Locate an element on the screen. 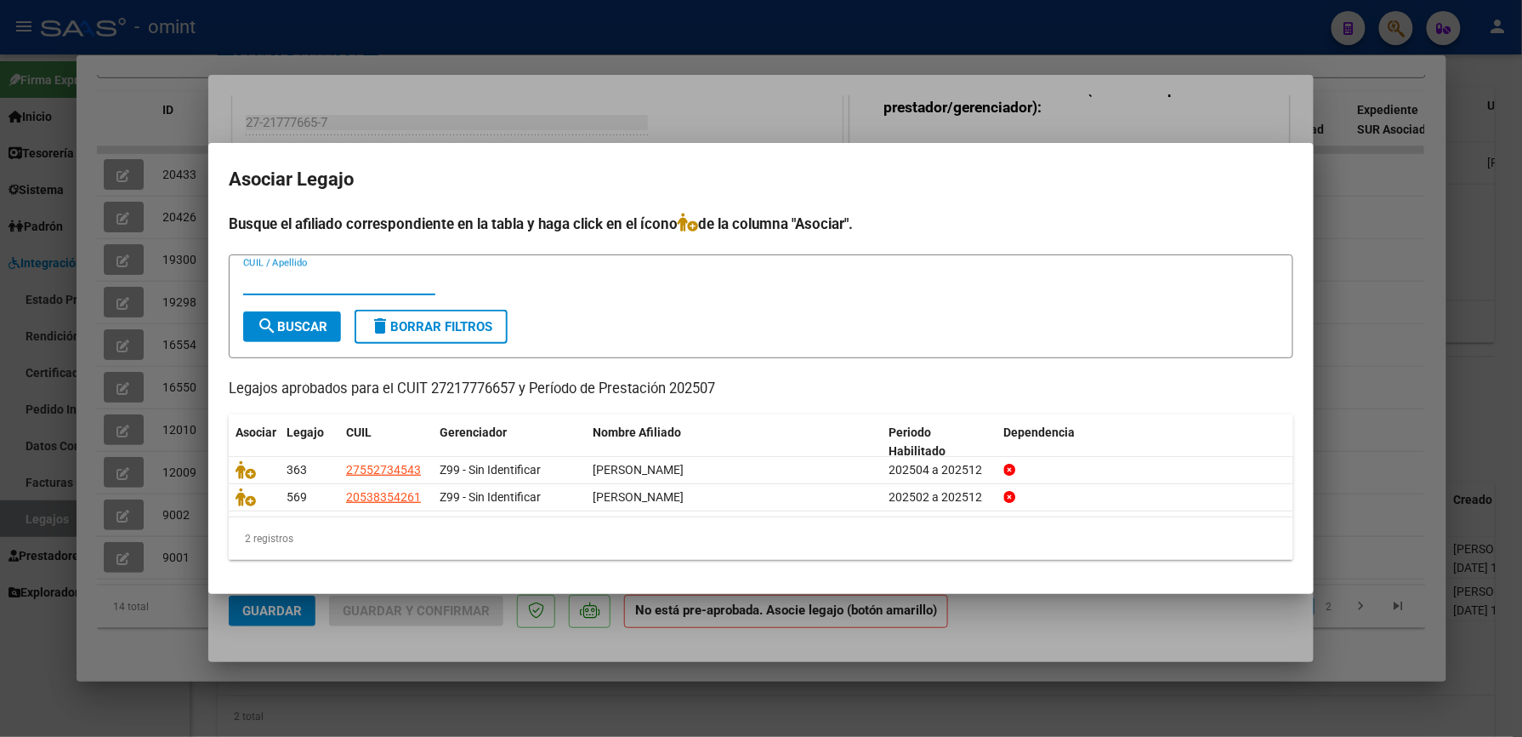 This screenshot has height=737, width=1522. span: 363 is located at coordinates (297, 469).